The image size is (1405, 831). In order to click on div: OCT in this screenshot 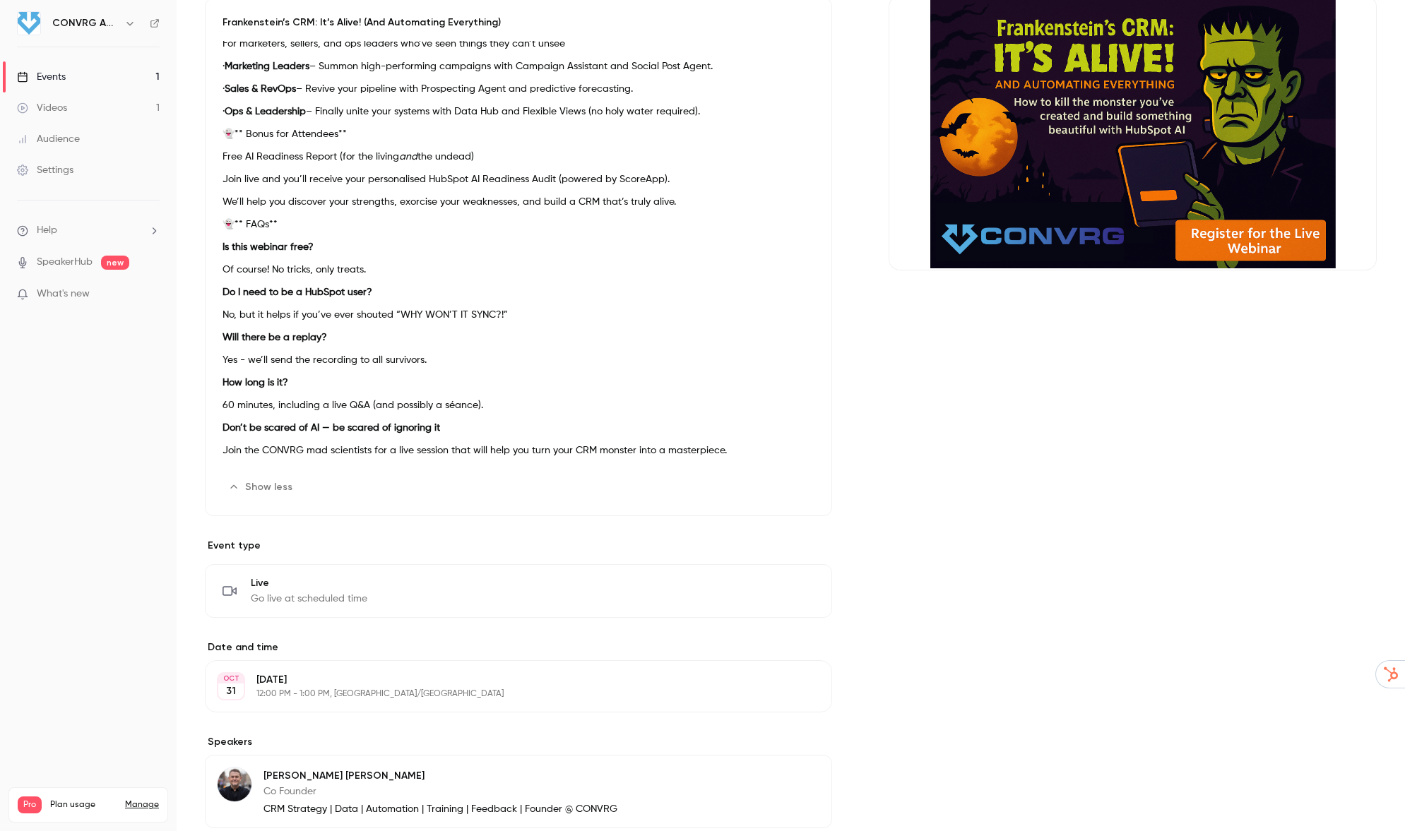, I will do `click(231, 679)`.